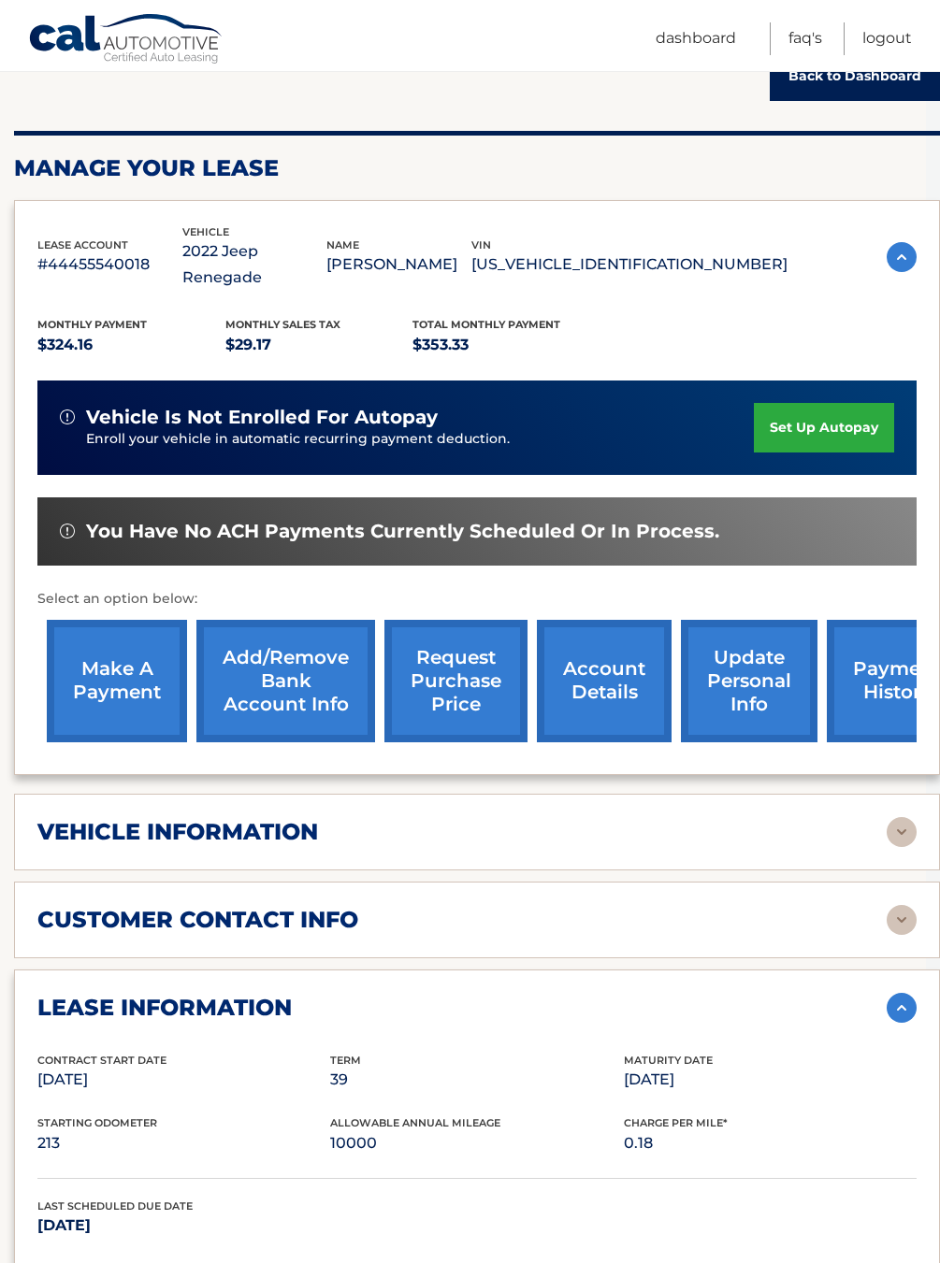  What do you see at coordinates (476, 1143) in the screenshot?
I see `p: 10000` at bounding box center [476, 1143].